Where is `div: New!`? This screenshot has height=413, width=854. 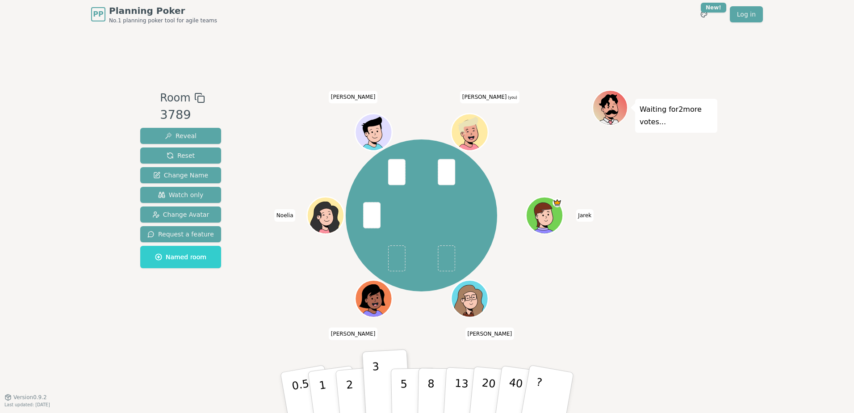 div: New! is located at coordinates (713, 8).